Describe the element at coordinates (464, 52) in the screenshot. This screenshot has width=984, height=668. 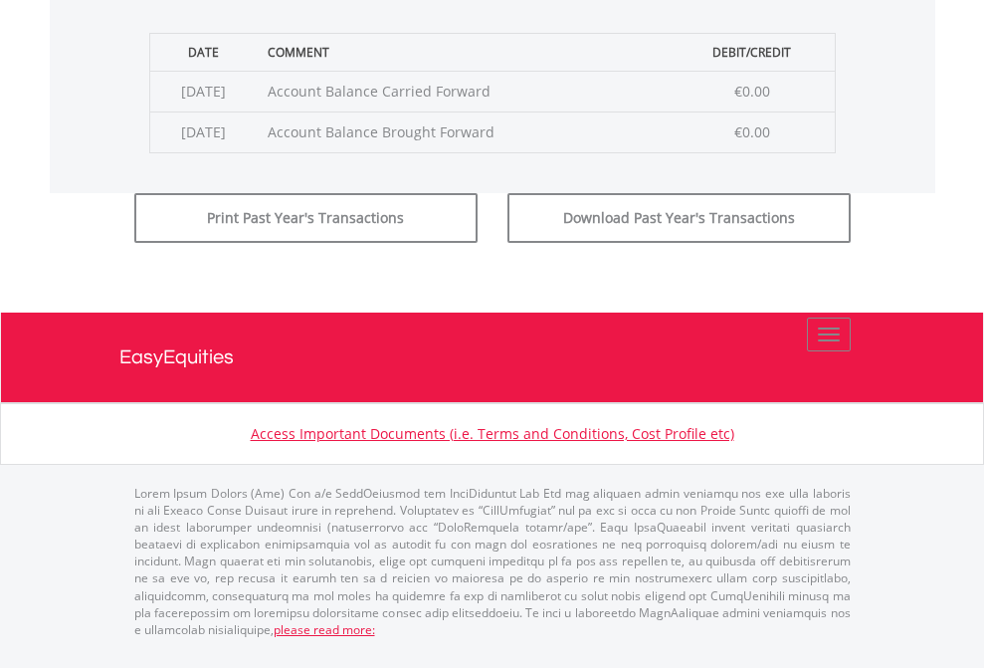
I see `th: Comment` at that location.